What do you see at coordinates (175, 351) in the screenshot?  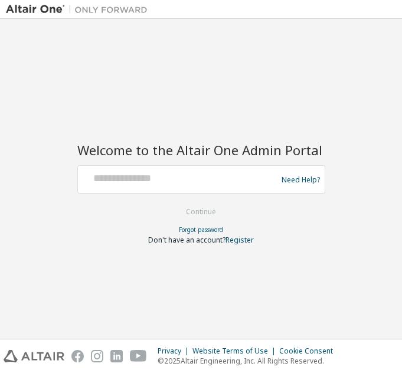 I see `div: Privacy` at bounding box center [175, 351].